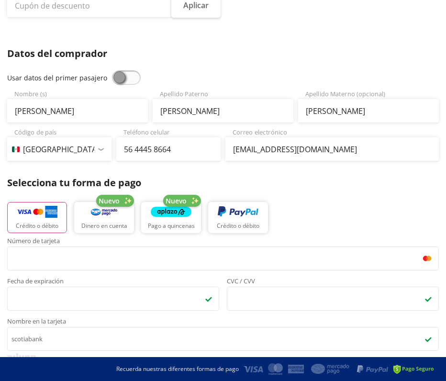 The height and width of the screenshot is (381, 446). I want to click on p: Selecciona tu forma de pago, so click(223, 183).